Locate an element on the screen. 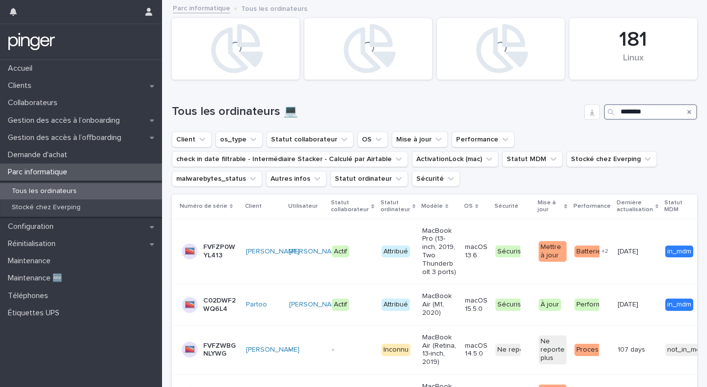 The width and height of the screenshot is (707, 387). p: Réinitialisation is located at coordinates (33, 244).